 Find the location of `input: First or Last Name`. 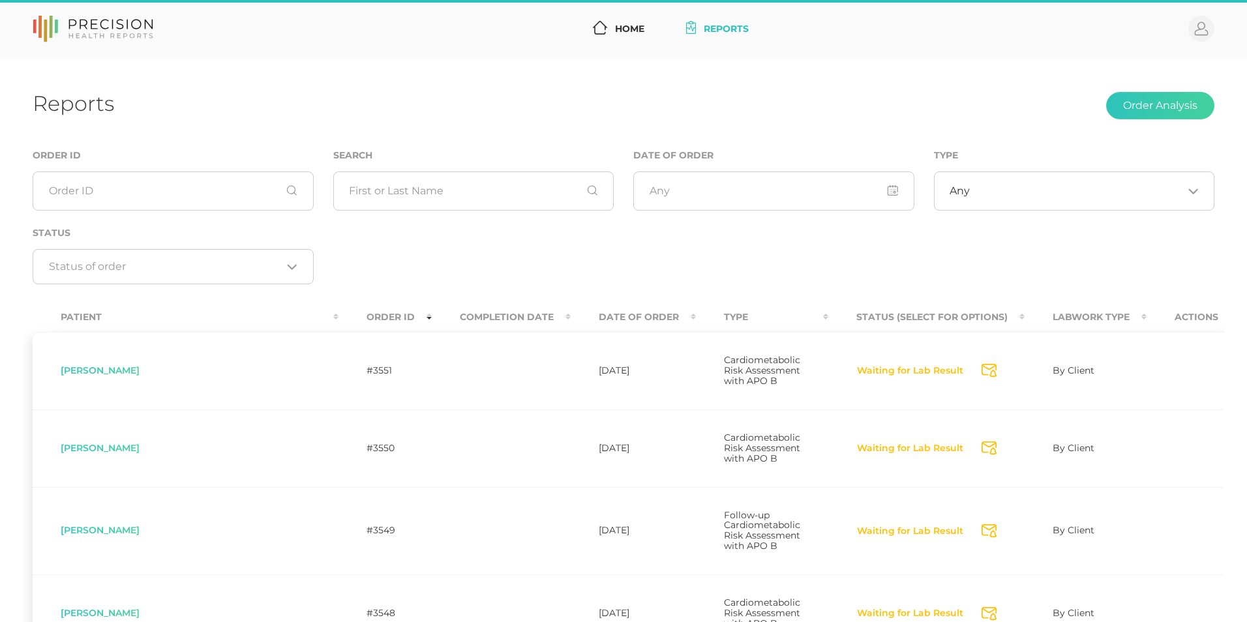

input: First or Last Name is located at coordinates (474, 191).